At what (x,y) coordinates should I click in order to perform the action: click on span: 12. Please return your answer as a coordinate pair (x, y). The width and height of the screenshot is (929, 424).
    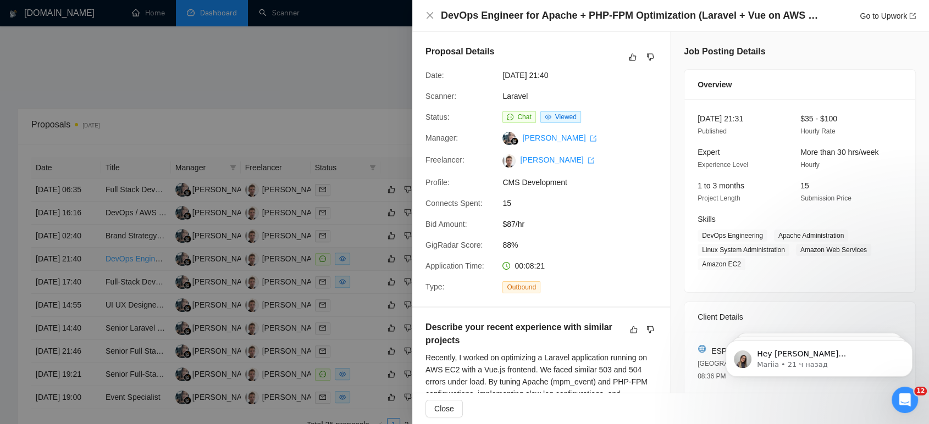
    Looking at the image, I should click on (920, 391).